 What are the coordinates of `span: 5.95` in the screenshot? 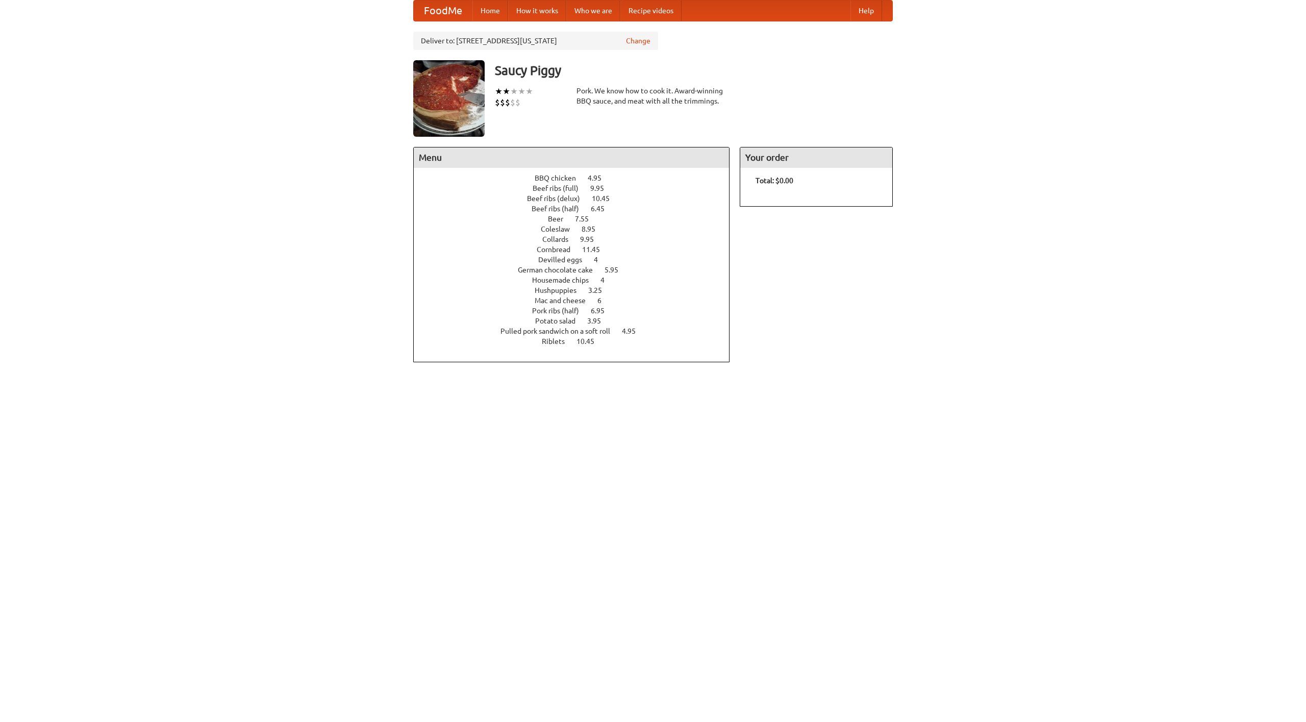 It's located at (616, 270).